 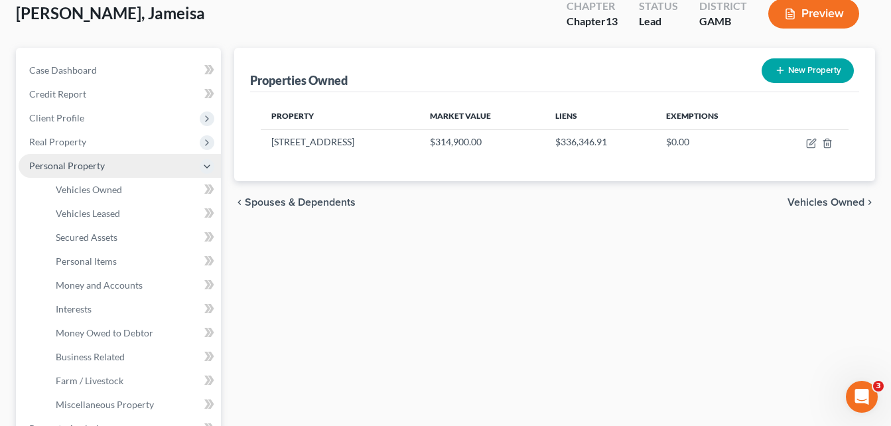 I want to click on a: Business Related, so click(x=133, y=357).